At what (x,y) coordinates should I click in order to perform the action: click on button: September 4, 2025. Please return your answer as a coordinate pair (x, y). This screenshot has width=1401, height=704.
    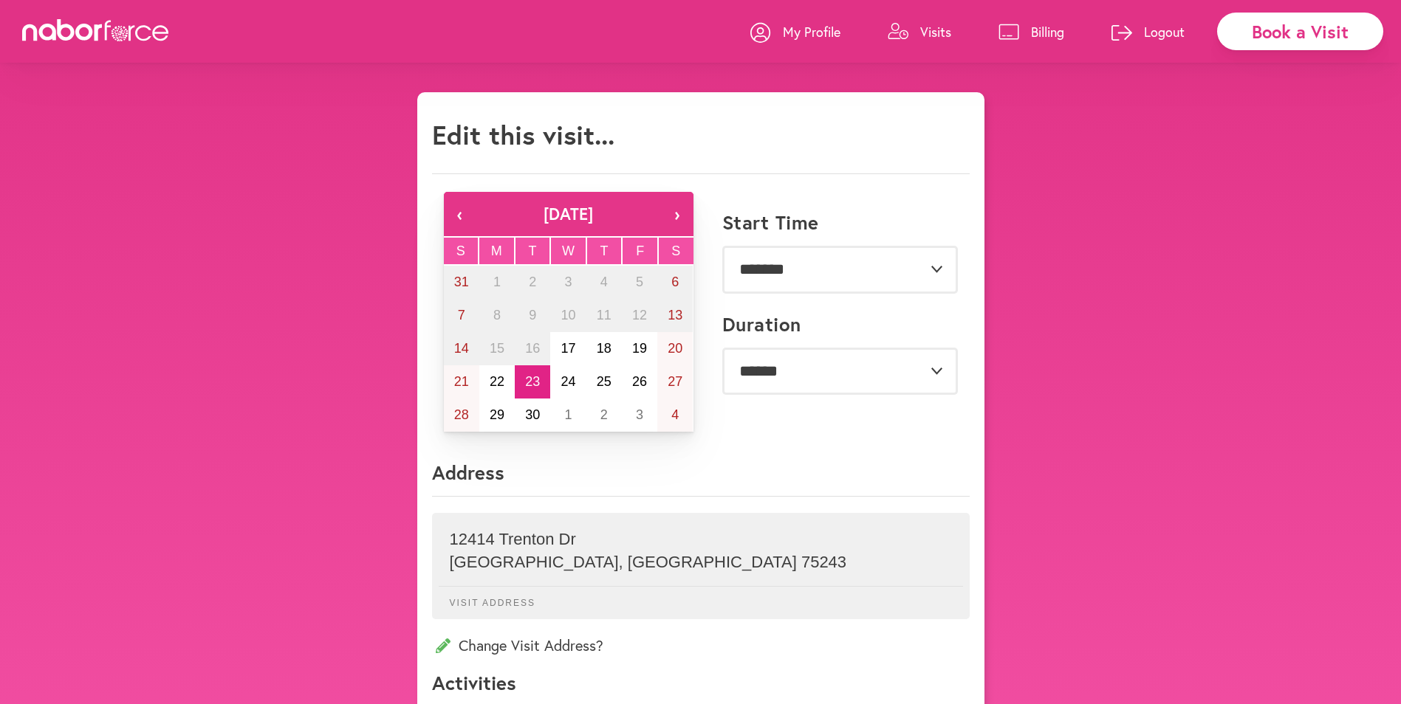
    Looking at the image, I should click on (604, 282).